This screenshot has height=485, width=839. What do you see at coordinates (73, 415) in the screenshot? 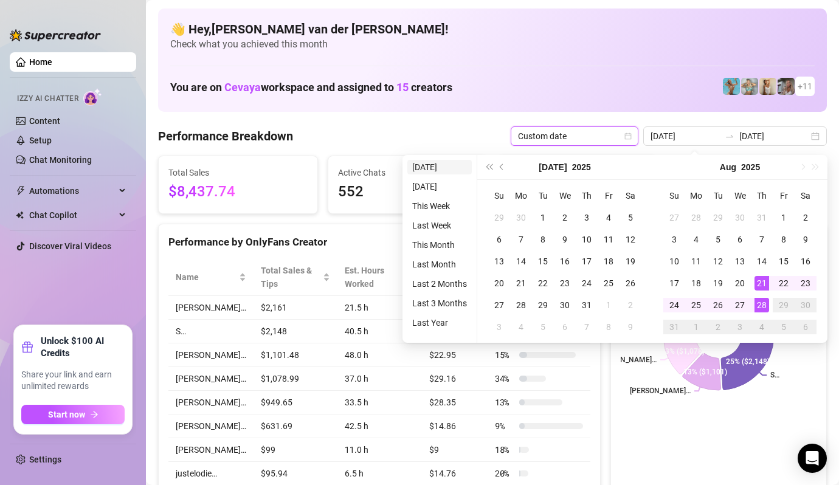
I see `button: Start nowarrow-right` at bounding box center [73, 415].